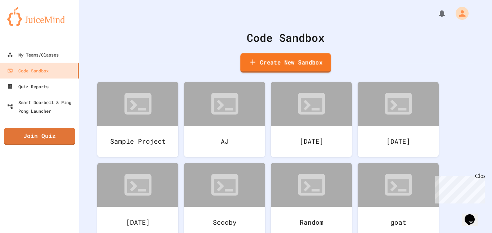 The image size is (492, 233). I want to click on a: Create New Sandbox, so click(286, 63).